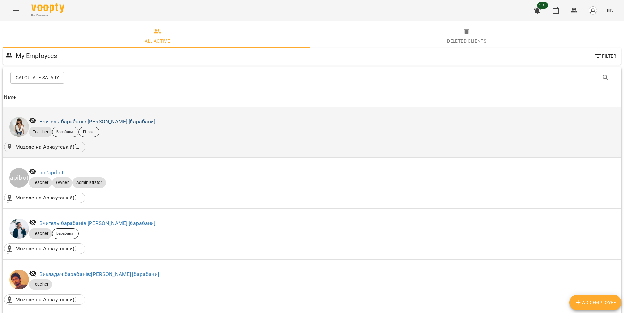 This screenshot has width=624, height=313. Describe the element at coordinates (312, 78) in the screenshot. I see `div: Table Toolbar` at that location.